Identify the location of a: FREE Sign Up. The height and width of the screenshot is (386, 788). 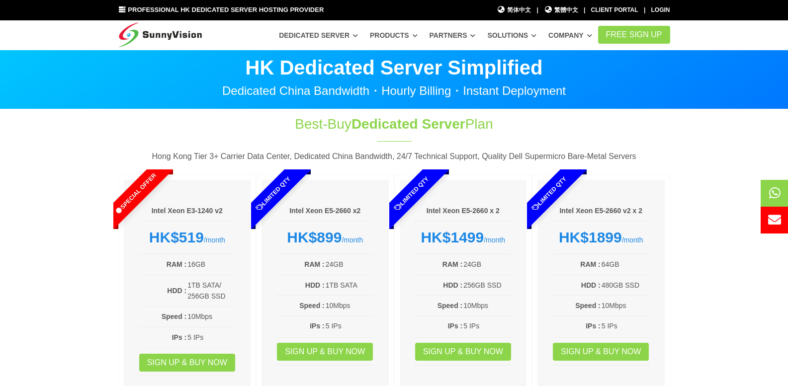
(634, 35).